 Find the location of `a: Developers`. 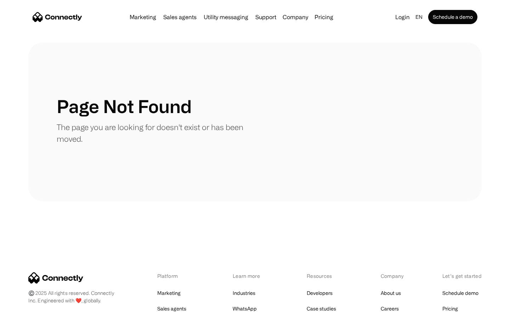

a: Developers is located at coordinates (319, 293).